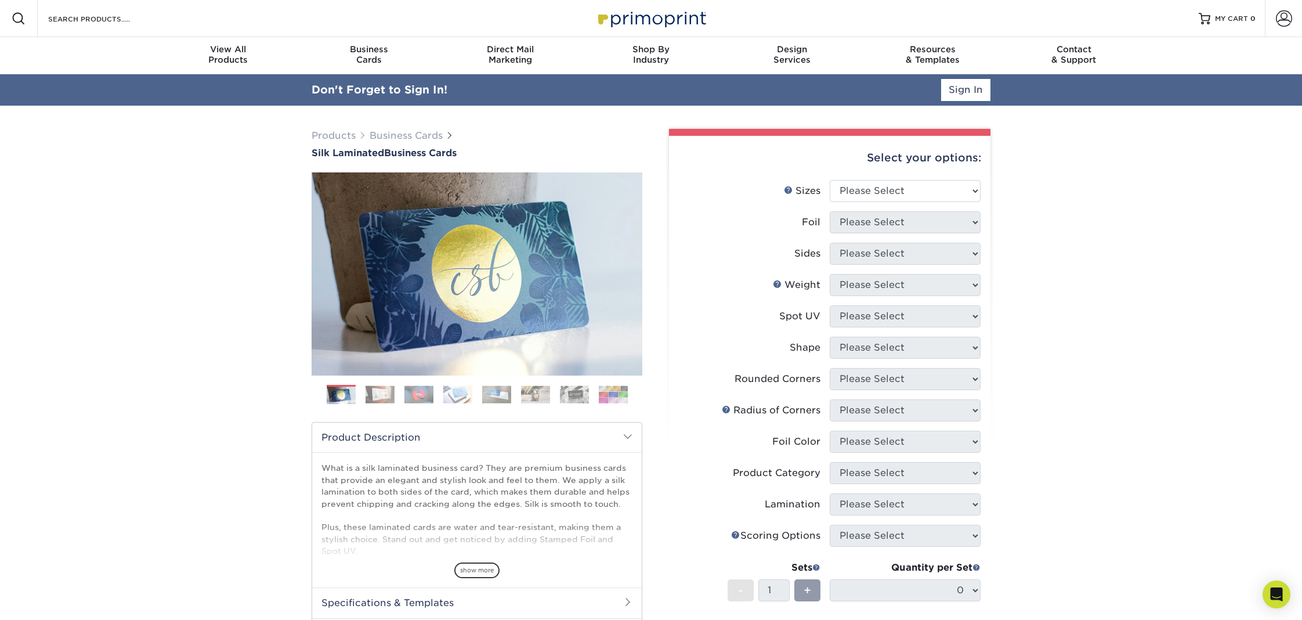 The width and height of the screenshot is (1302, 620). Describe the element at coordinates (1252, 19) in the screenshot. I see `span: 0` at that location.